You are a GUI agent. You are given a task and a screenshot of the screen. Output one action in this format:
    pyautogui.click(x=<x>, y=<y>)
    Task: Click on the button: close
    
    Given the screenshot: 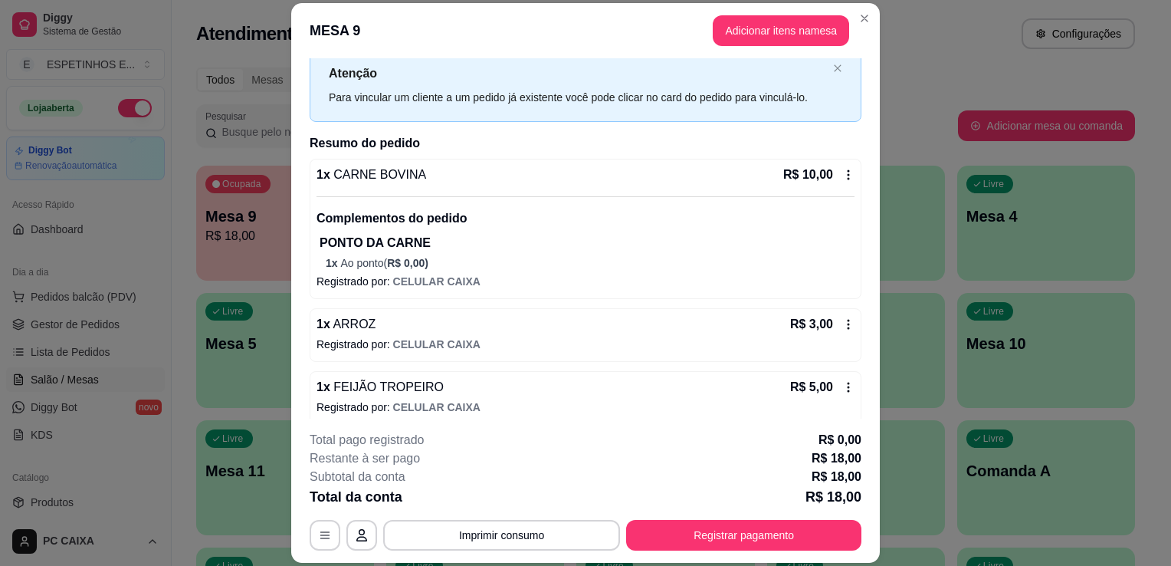 What is the action you would take?
    pyautogui.click(x=838, y=68)
    